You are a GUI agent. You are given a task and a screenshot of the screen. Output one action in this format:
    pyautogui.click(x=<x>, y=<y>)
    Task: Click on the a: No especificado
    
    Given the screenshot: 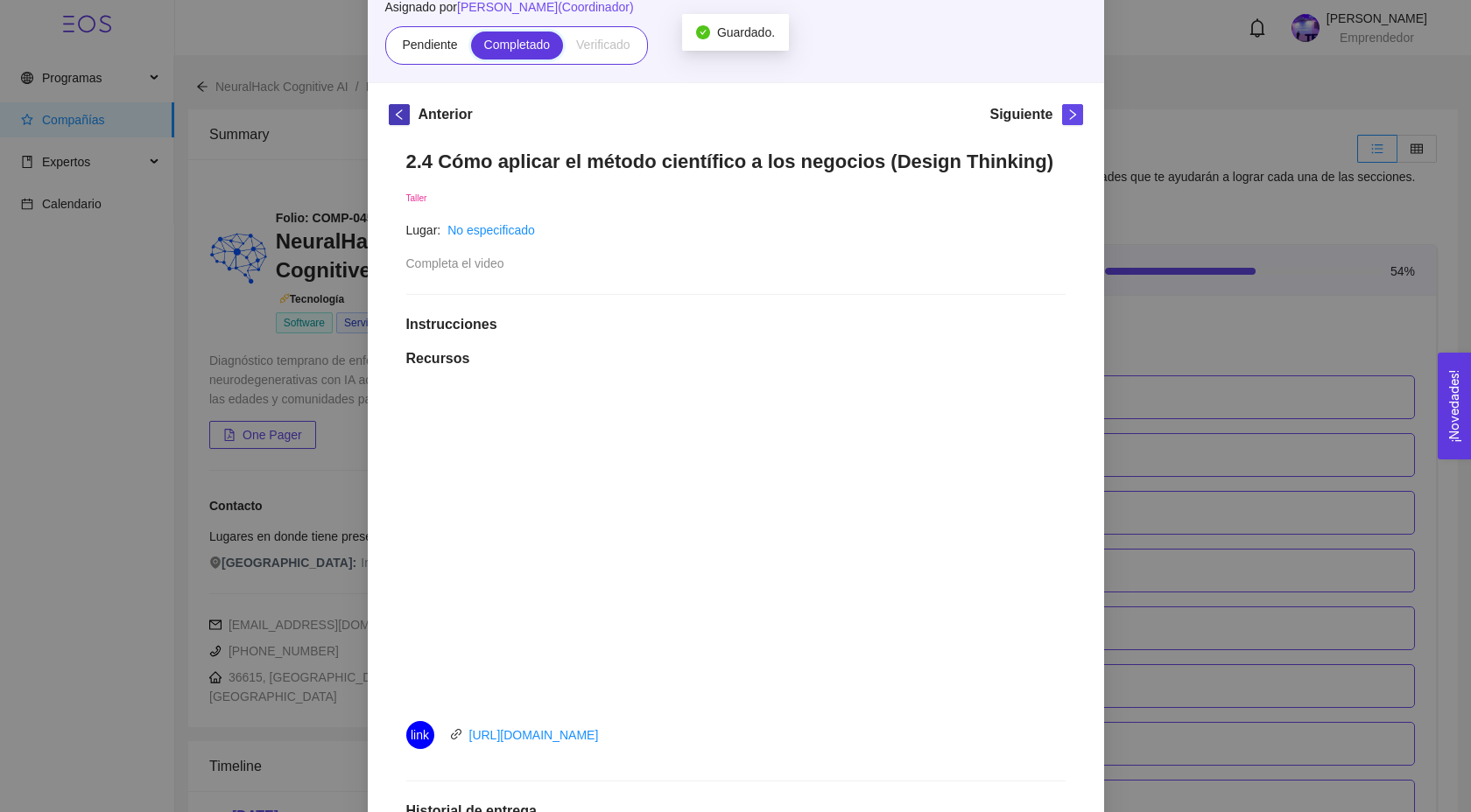 What is the action you would take?
    pyautogui.click(x=491, y=230)
    